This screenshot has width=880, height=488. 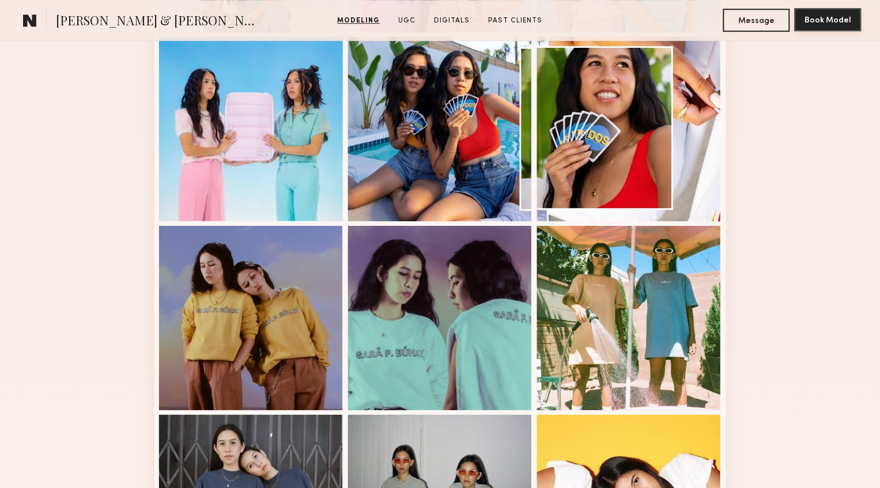 What do you see at coordinates (829, 20) in the screenshot?
I see `a: Book Model` at bounding box center [829, 20].